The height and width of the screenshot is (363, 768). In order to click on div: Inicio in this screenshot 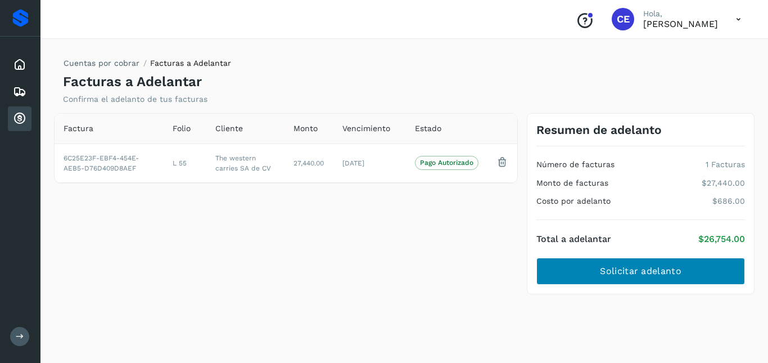, I will do `click(20, 65)`.